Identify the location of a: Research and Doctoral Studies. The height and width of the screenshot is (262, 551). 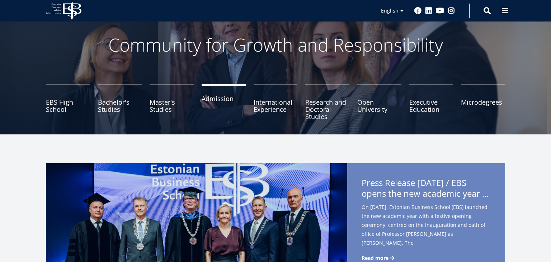
(327, 102).